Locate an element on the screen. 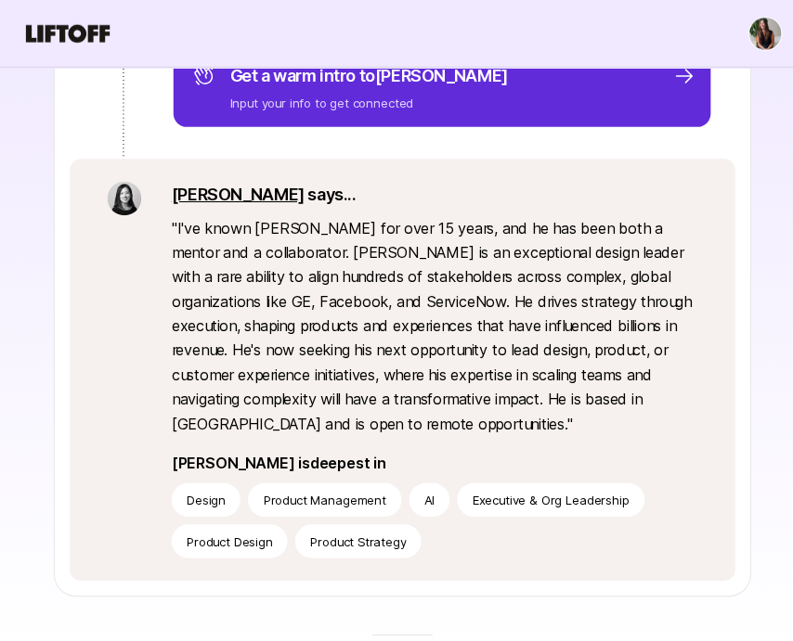 The height and width of the screenshot is (641, 793). p: Product Strategy is located at coordinates (353, 534).